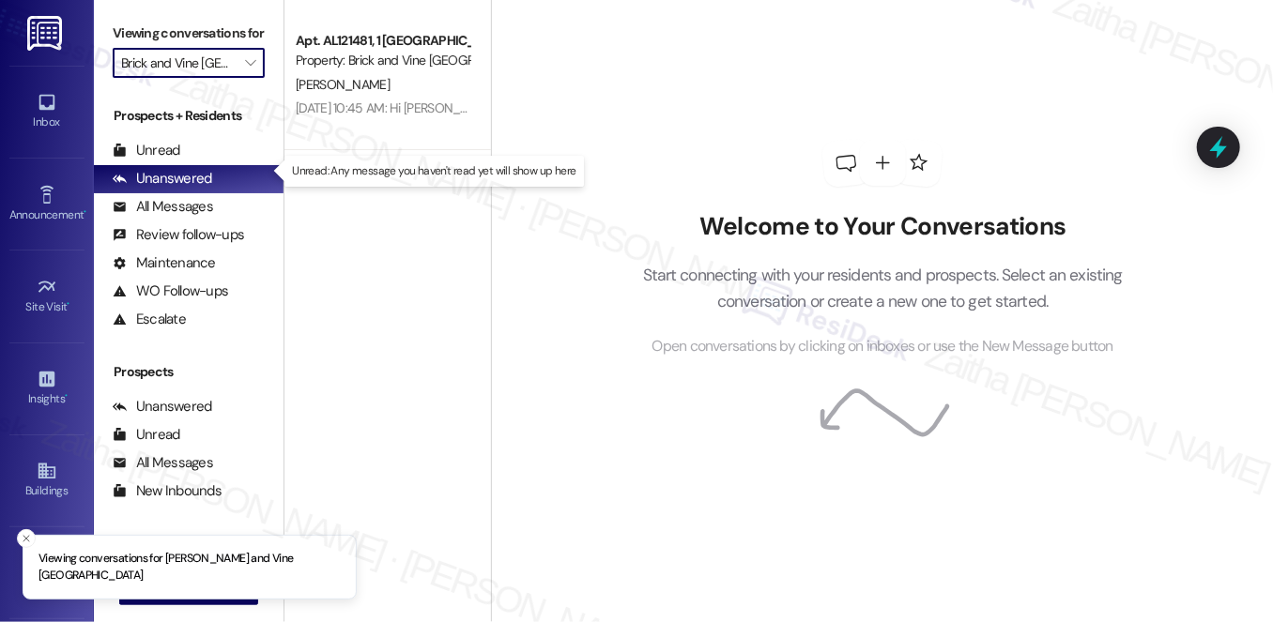 The width and height of the screenshot is (1273, 622). Describe the element at coordinates (46, 33) in the screenshot. I see `img: ResiDesk Logo` at that location.